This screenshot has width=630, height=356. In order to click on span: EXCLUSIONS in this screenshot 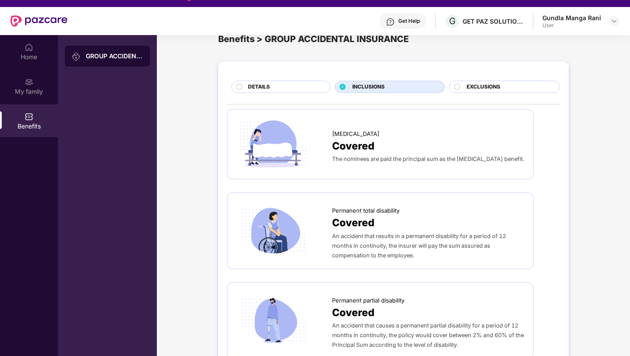, I will do `click(483, 87)`.